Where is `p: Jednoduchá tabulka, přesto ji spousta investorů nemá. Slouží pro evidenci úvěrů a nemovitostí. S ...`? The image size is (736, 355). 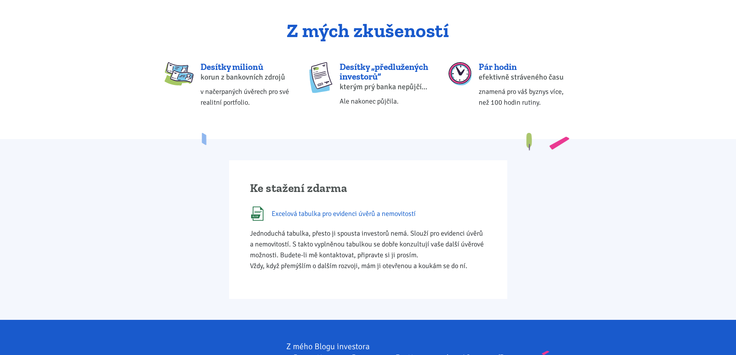
p: Jednoduchá tabulka, přesto ji spousta investorů nemá. Slouží pro evidenci úvěrů a nemovitostí. S ... is located at coordinates (368, 249).